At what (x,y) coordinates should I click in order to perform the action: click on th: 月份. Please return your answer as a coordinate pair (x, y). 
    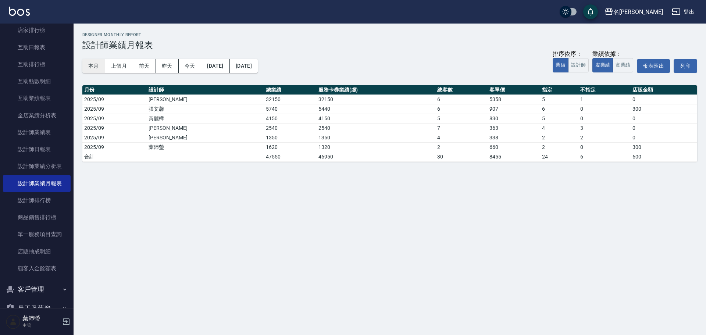
    Looking at the image, I should click on (114, 90).